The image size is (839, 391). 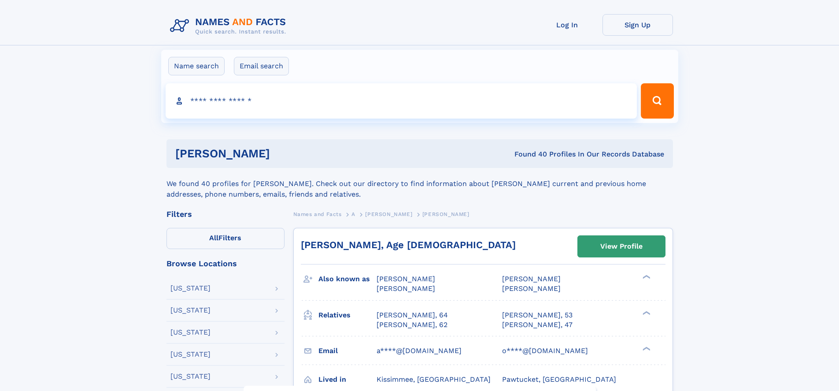 What do you see at coordinates (528, 154) in the screenshot?
I see `div: Found 40 Profiles In Our Records Database` at bounding box center [528, 154].